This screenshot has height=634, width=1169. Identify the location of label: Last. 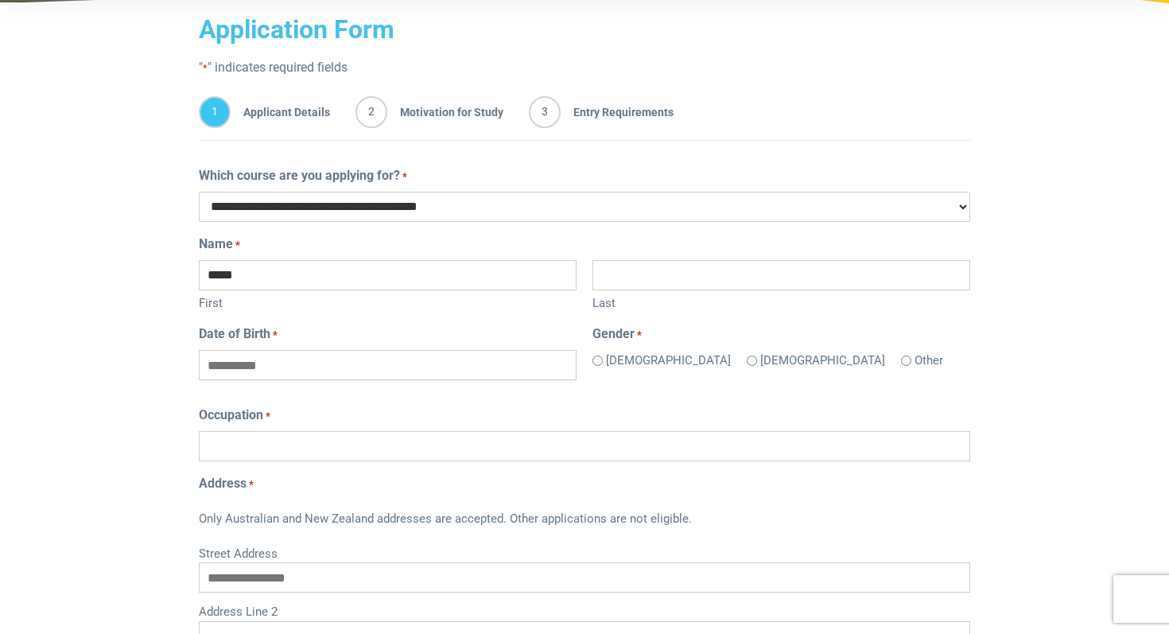
(781, 302).